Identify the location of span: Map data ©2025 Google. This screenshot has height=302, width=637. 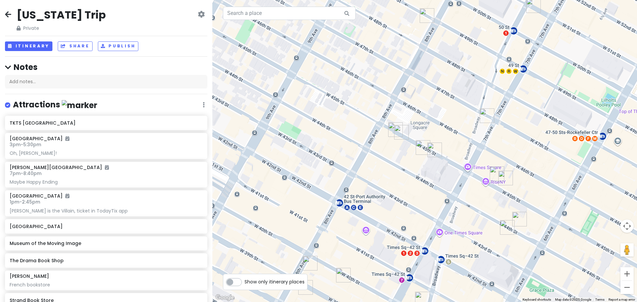
(573, 300).